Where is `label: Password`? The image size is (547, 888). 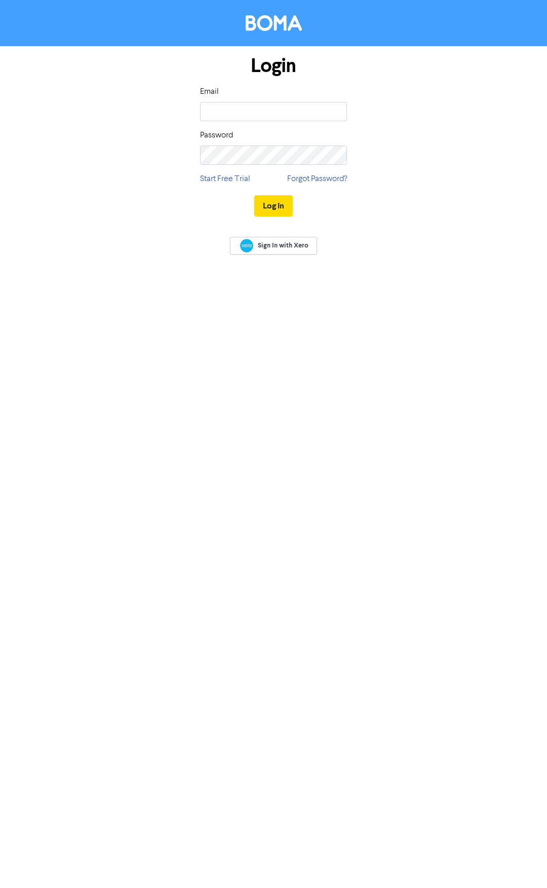
label: Password is located at coordinates (216, 135).